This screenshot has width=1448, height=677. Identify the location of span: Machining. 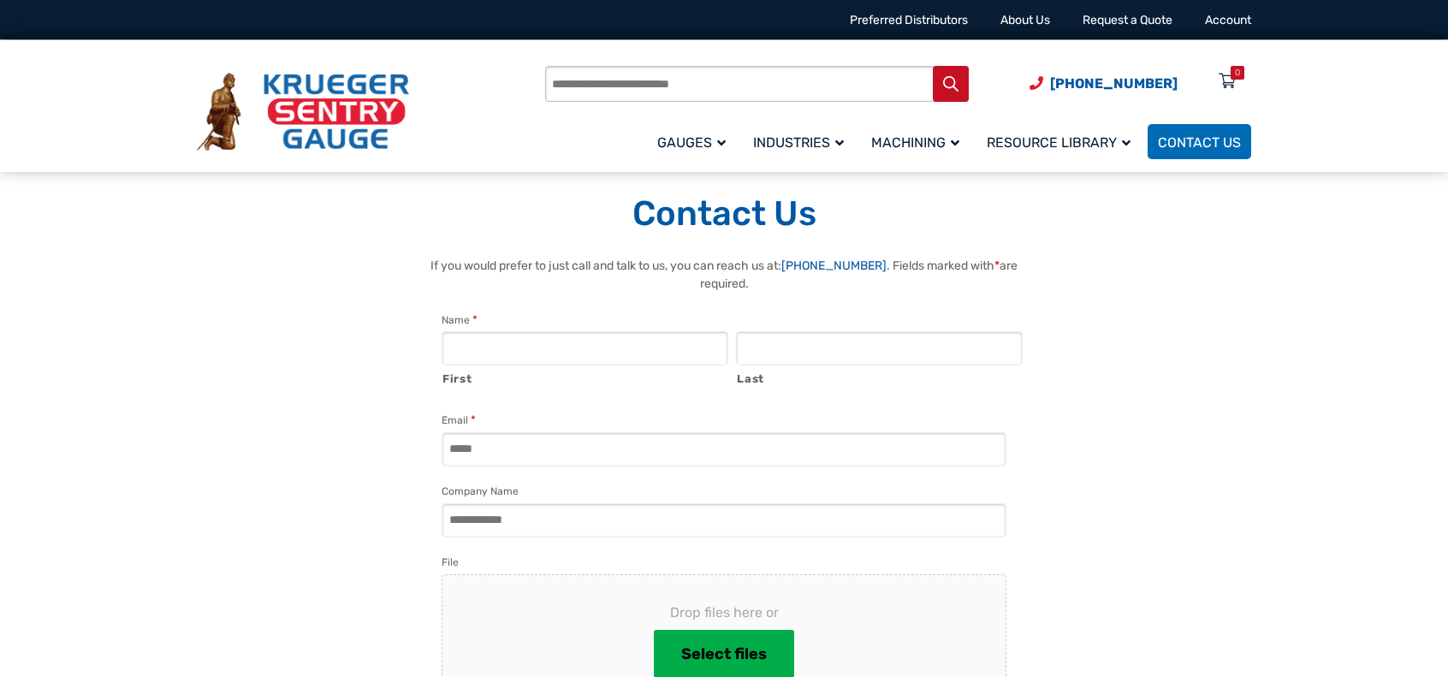
(915, 142).